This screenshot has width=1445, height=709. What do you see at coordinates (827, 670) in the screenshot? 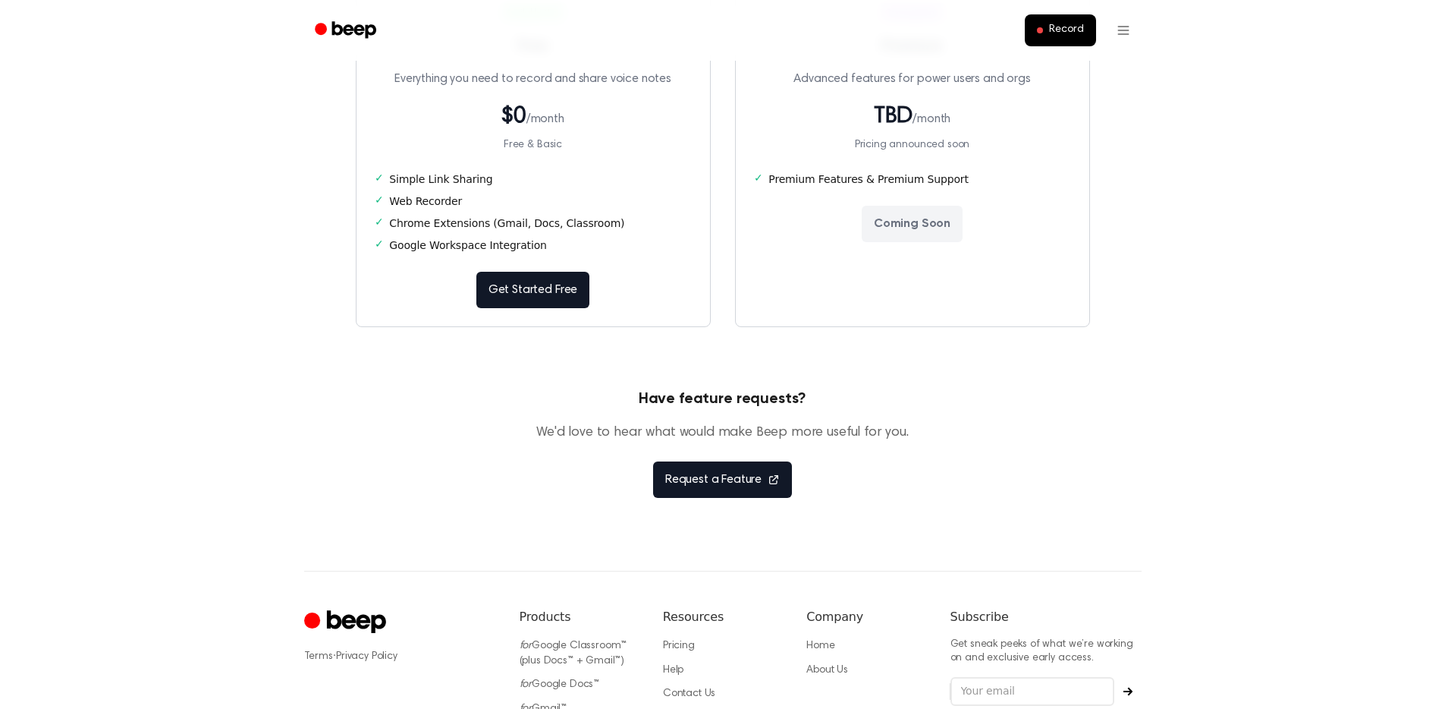
I see `a: About Us` at bounding box center [827, 670].